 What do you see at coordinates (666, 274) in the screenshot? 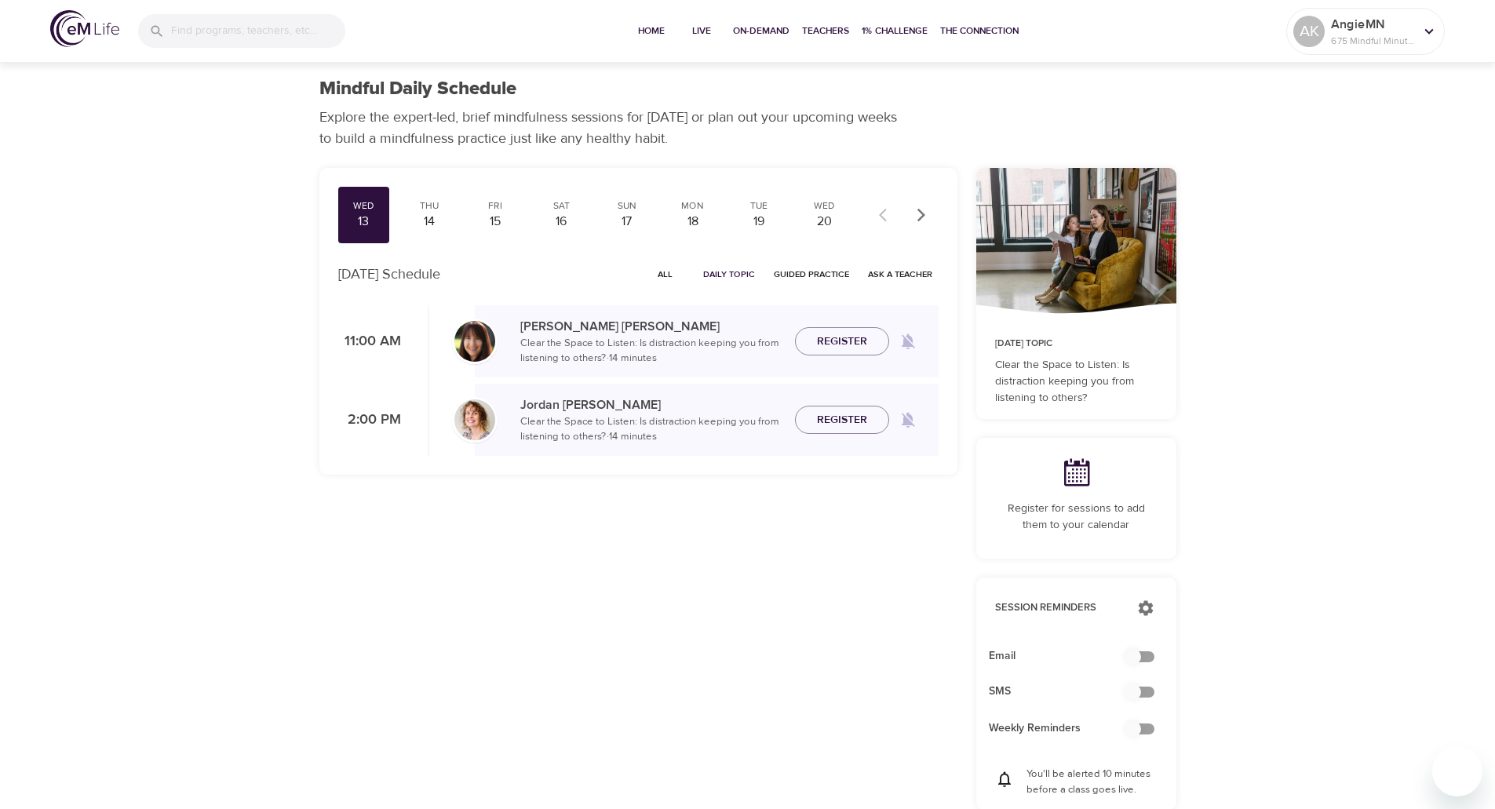
I see `span: All` at bounding box center [666, 274].